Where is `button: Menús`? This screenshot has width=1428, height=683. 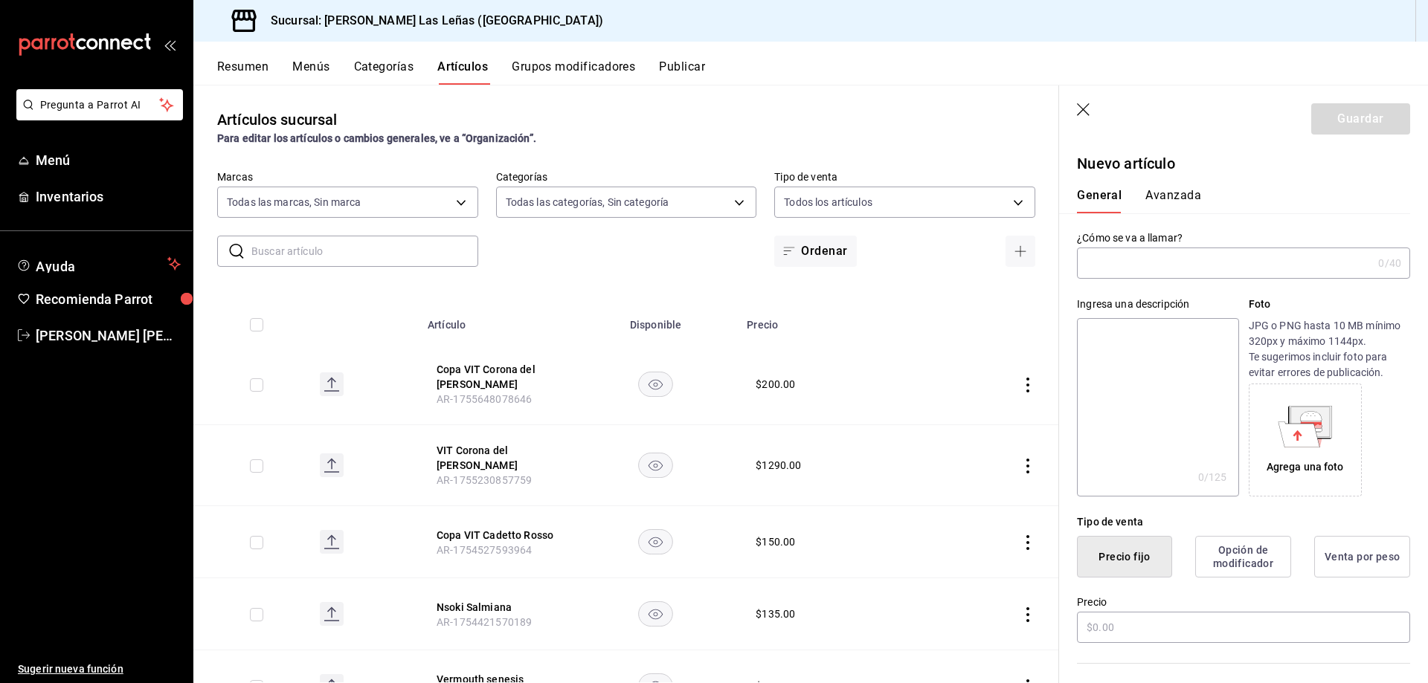 button: Menús is located at coordinates (311, 72).